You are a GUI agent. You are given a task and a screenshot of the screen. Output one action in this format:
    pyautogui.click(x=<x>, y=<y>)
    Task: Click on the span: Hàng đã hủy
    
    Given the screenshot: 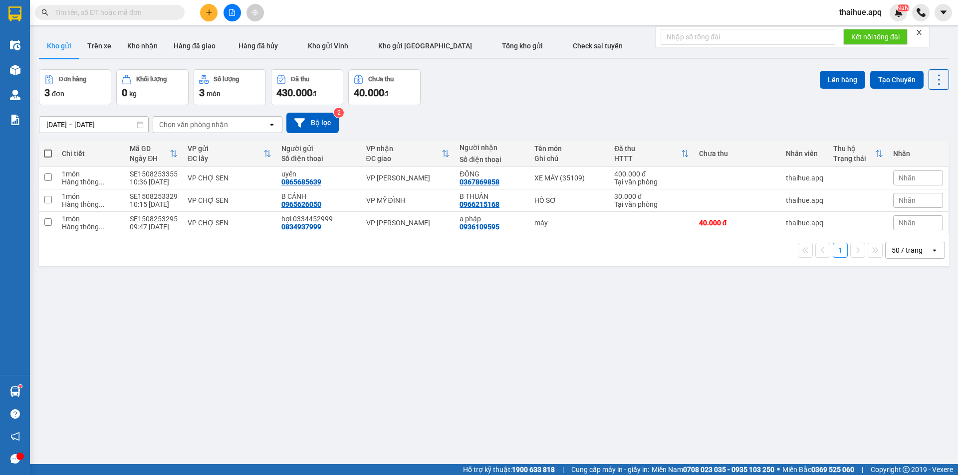 What is the action you would take?
    pyautogui.click(x=258, y=46)
    